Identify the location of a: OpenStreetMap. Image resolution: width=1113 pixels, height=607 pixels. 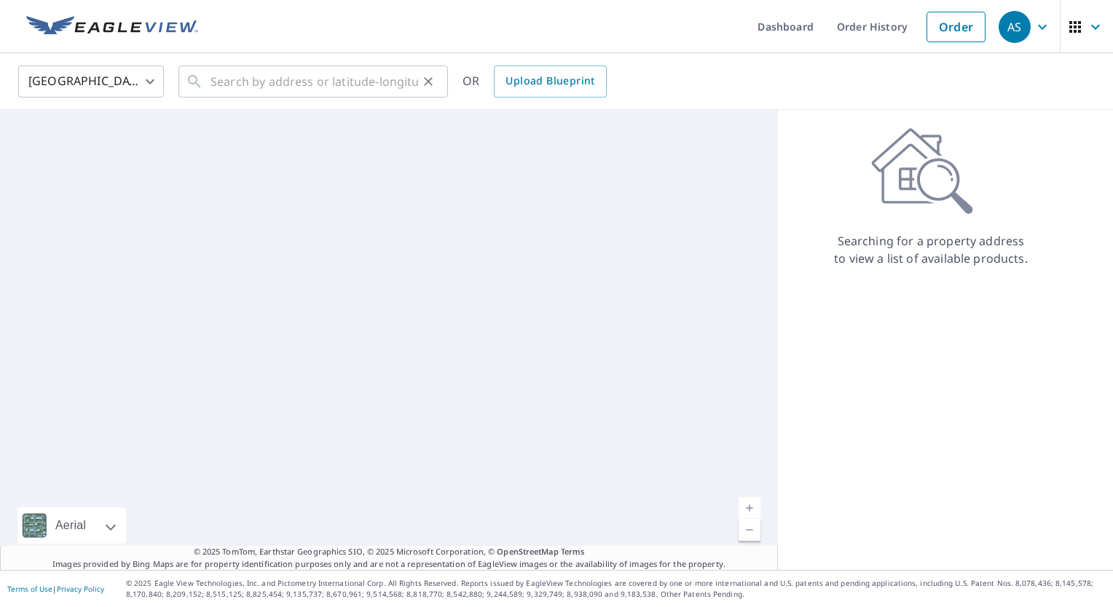
(527, 551).